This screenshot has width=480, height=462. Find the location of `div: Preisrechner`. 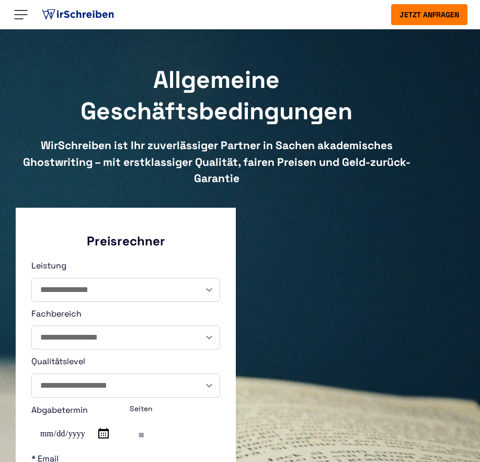

div: Preisrechner is located at coordinates (126, 241).